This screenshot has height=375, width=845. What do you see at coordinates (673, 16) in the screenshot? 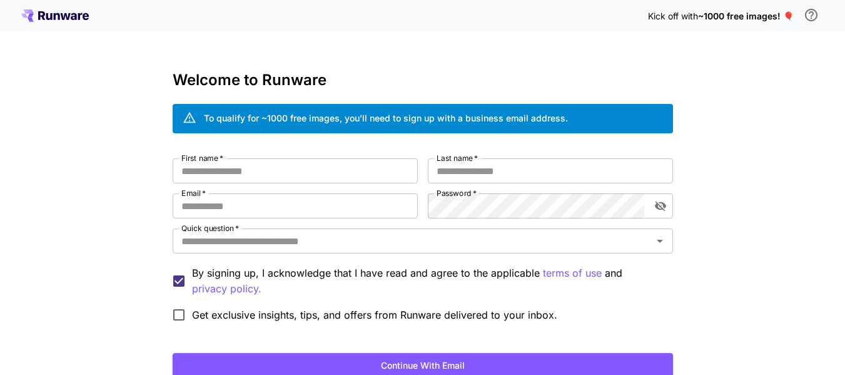
I see `span: Kick off with` at bounding box center [673, 16].